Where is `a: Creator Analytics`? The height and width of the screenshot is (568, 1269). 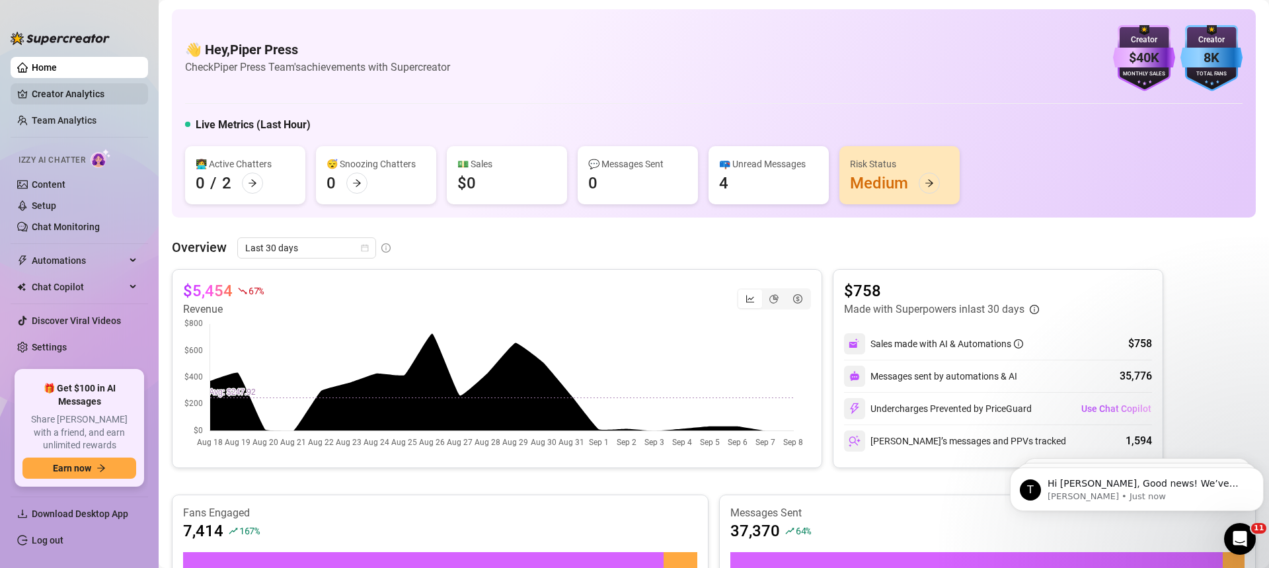
a: Creator Analytics is located at coordinates (85, 94).